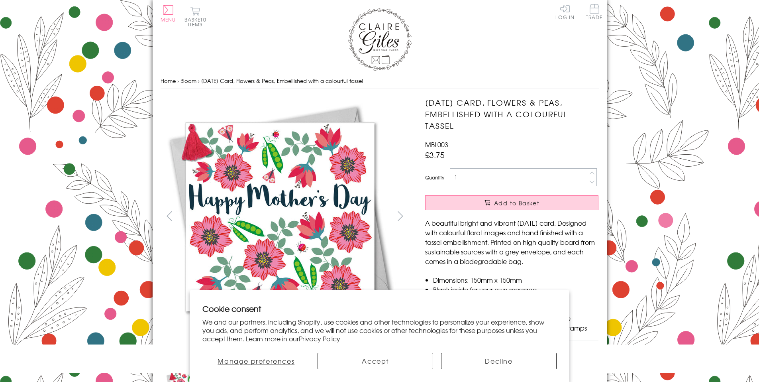 This screenshot has width=759, height=382. I want to click on a: Log In, so click(565, 12).